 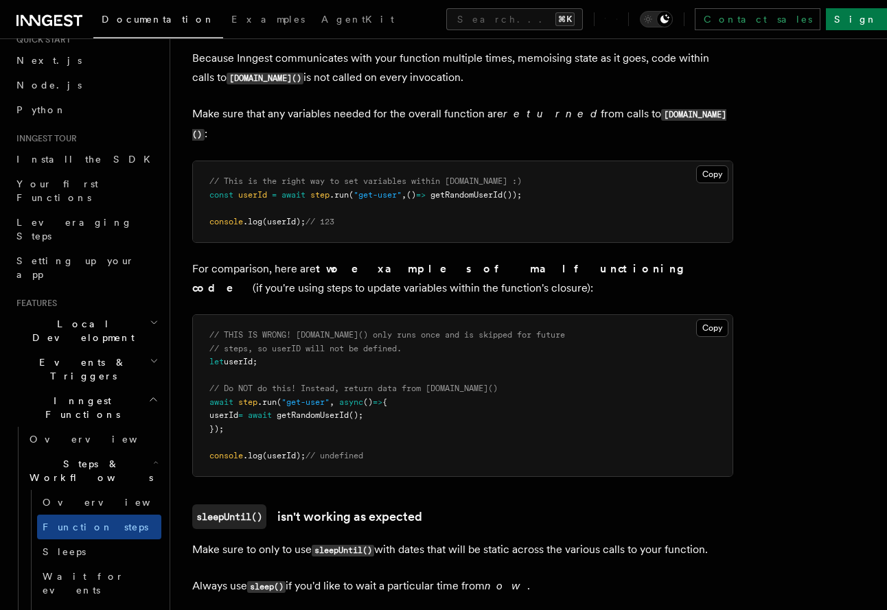 I want to click on a: AgentKit, so click(x=358, y=21).